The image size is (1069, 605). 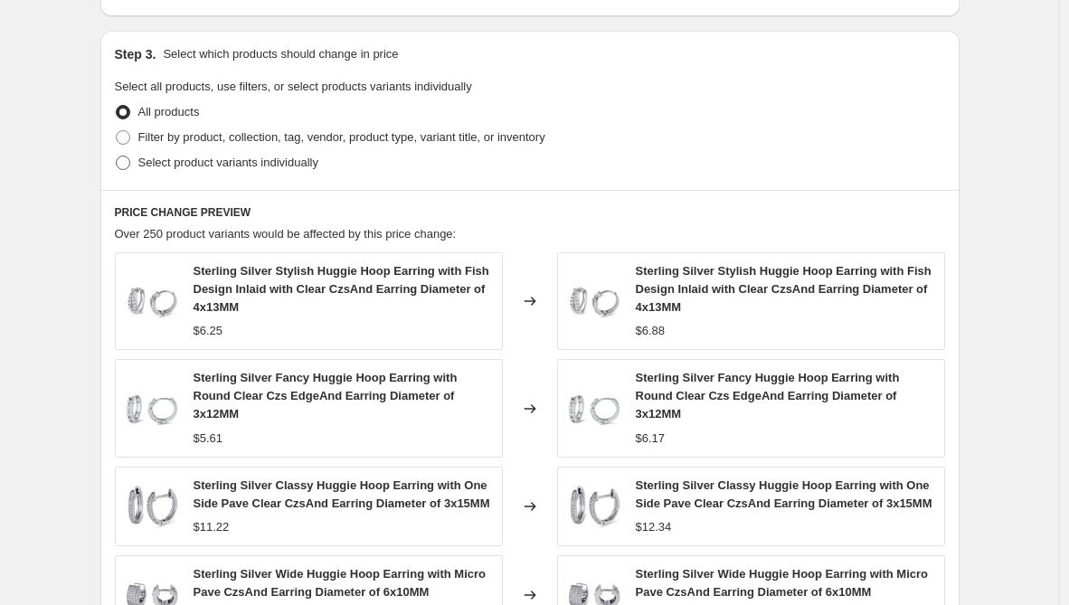 What do you see at coordinates (650, 439) in the screenshot?
I see `div: $6.17` at bounding box center [650, 439].